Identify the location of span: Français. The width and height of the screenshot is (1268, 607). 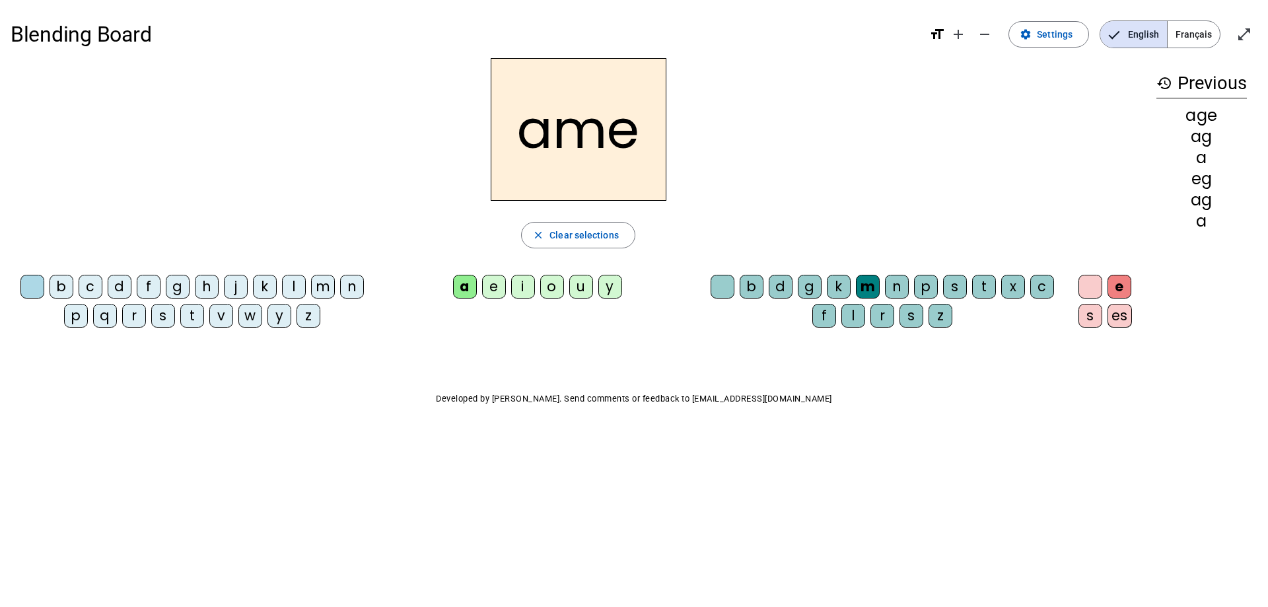
(1194, 34).